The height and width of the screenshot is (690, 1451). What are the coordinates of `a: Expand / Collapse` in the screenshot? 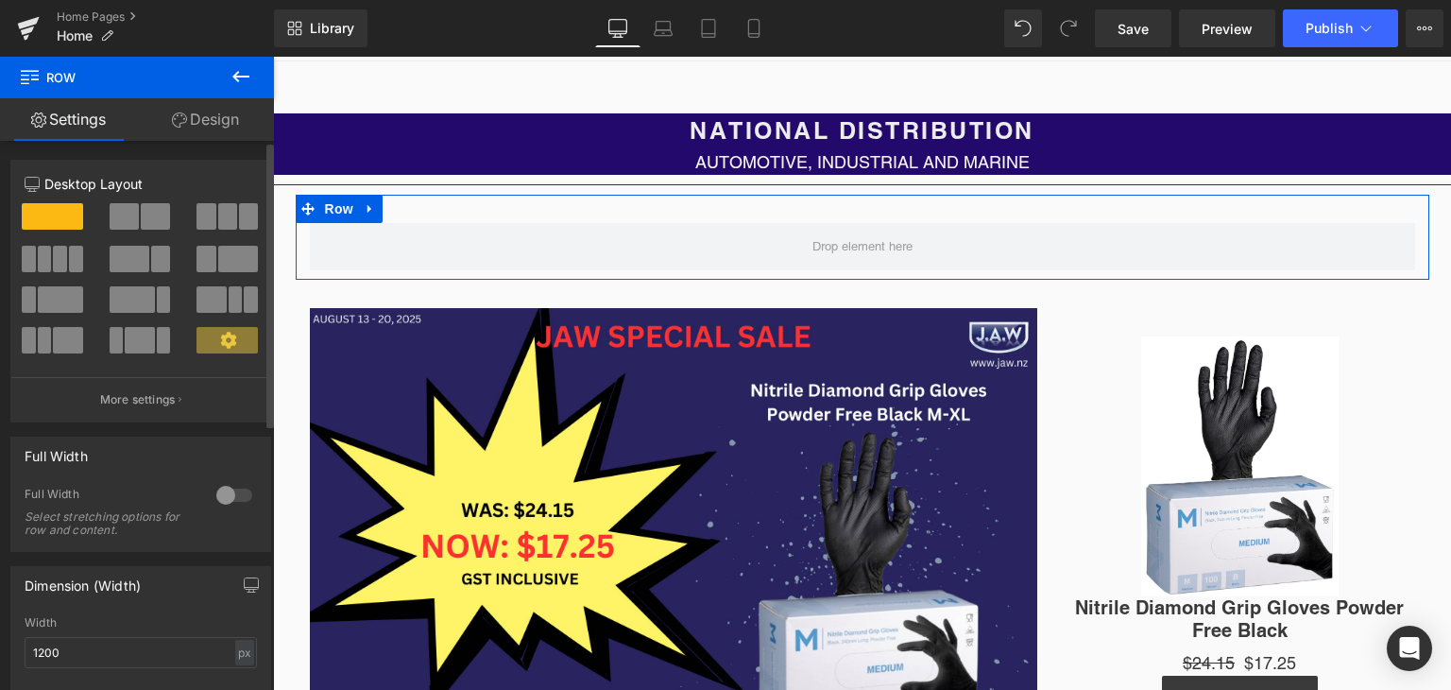 It's located at (97, 152).